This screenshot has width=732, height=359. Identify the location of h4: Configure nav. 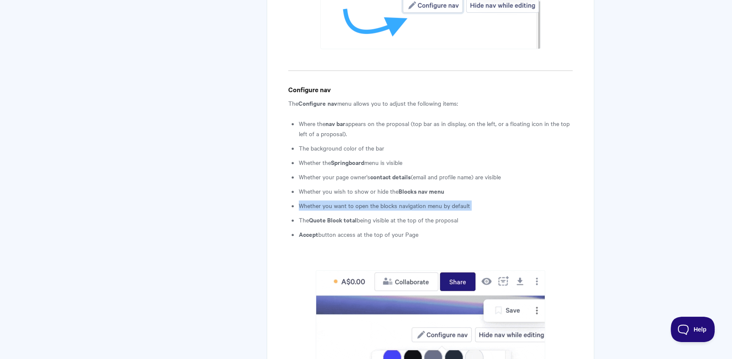
(430, 89).